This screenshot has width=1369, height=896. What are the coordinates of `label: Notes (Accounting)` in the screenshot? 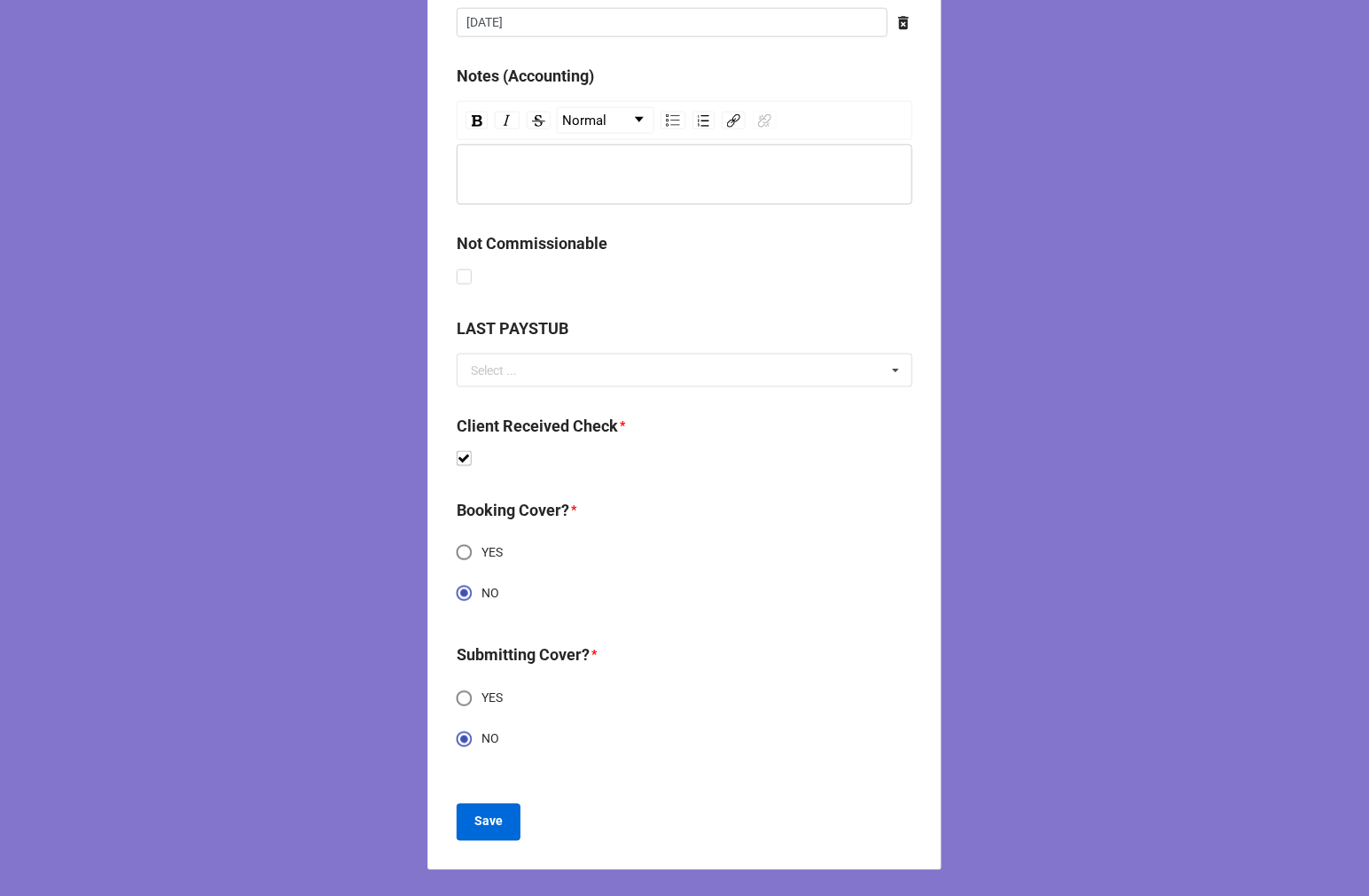 It's located at (525, 76).